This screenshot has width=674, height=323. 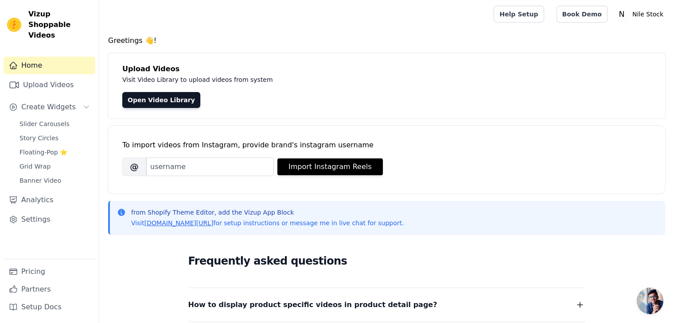 I want to click on input: username, so click(x=210, y=167).